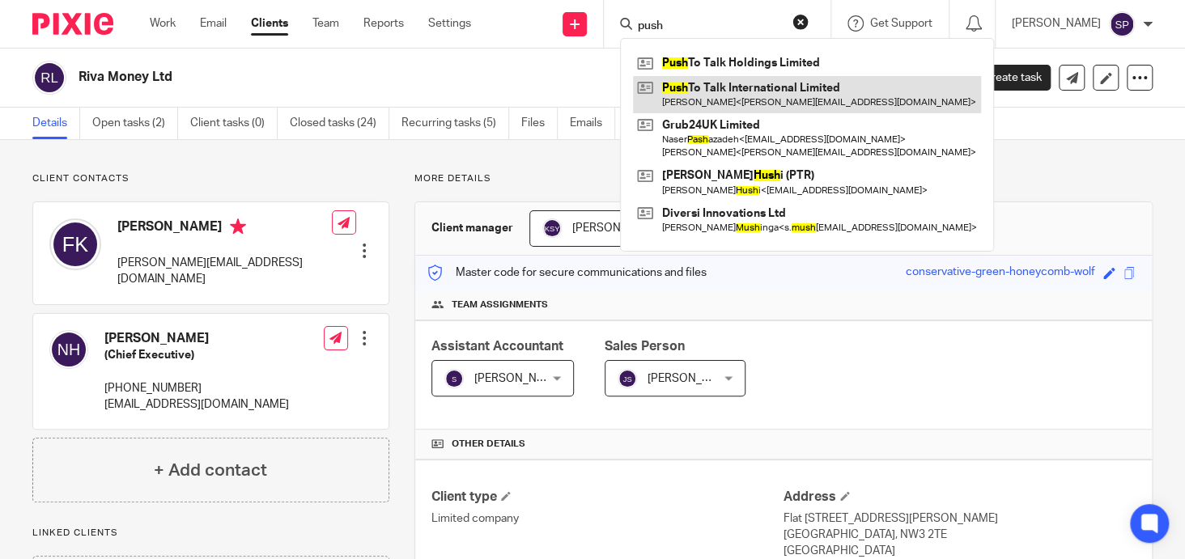 The image size is (1185, 559). What do you see at coordinates (497, 346) in the screenshot?
I see `span: Assistant Accountant` at bounding box center [497, 346].